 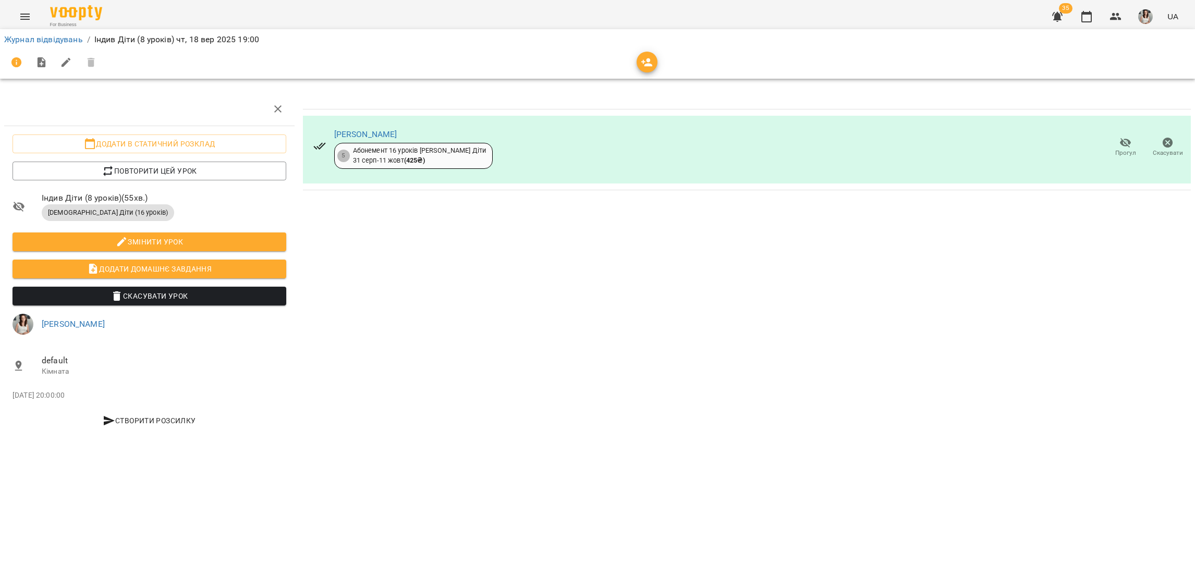 What do you see at coordinates (1125, 148) in the screenshot?
I see `button: Прогул` at bounding box center [1125, 148].